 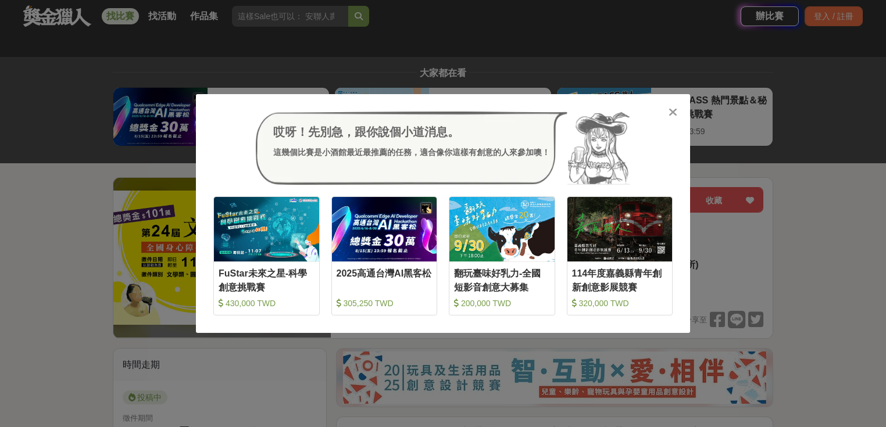 I want to click on a: Cover Image2025高通台灣AI黑客松 305,250 TWD, so click(x=384, y=256).